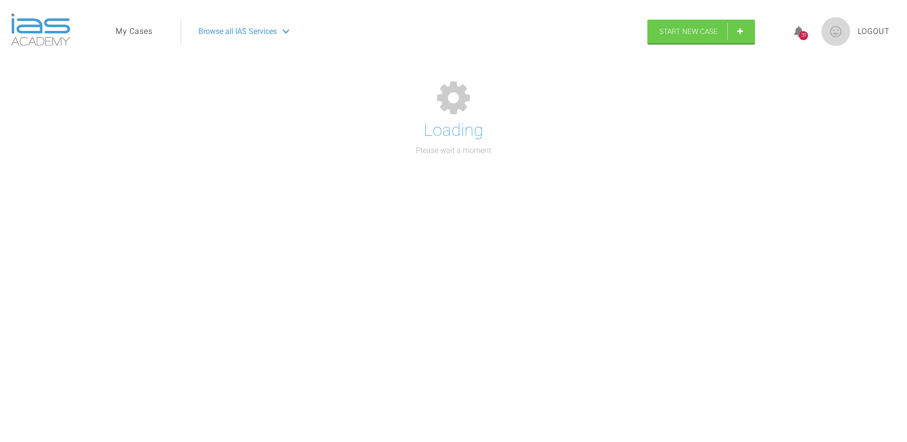 Image resolution: width=907 pixels, height=442 pixels. I want to click on span: Logout, so click(874, 32).